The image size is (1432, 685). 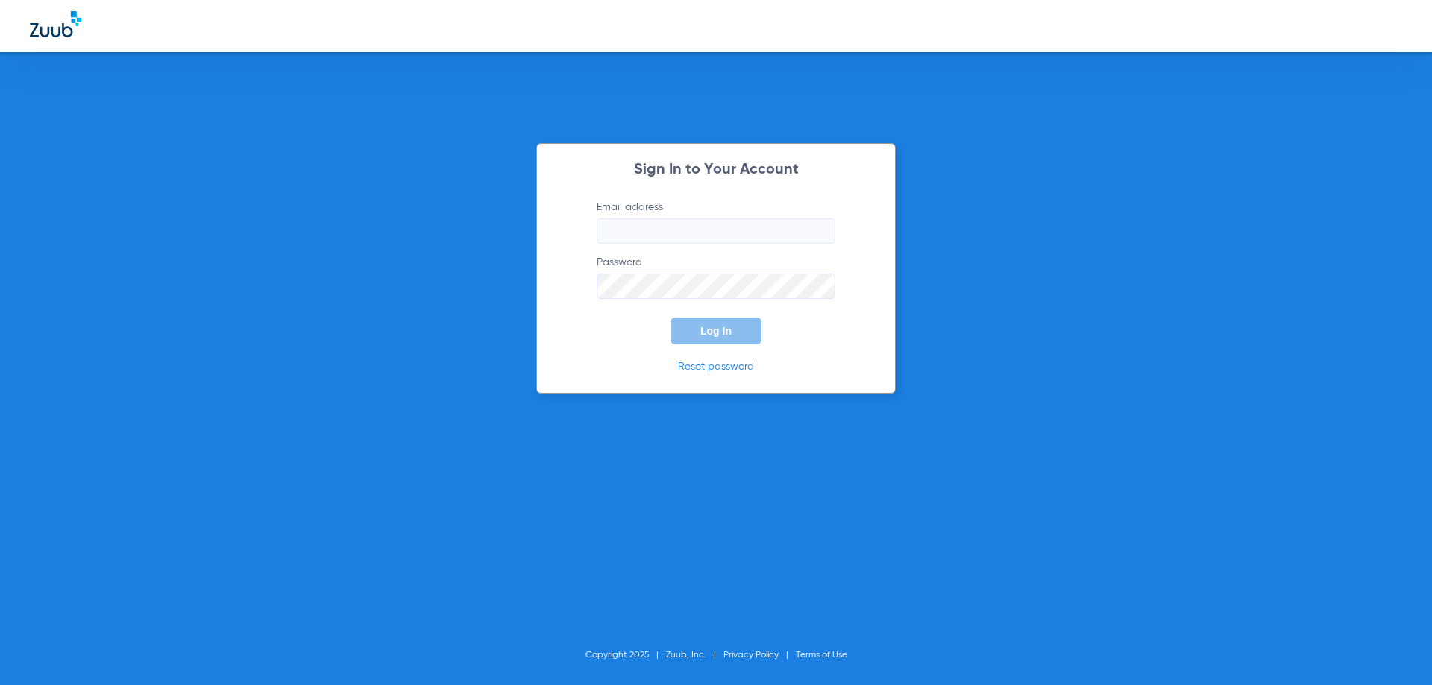 I want to click on button: Log In, so click(x=716, y=331).